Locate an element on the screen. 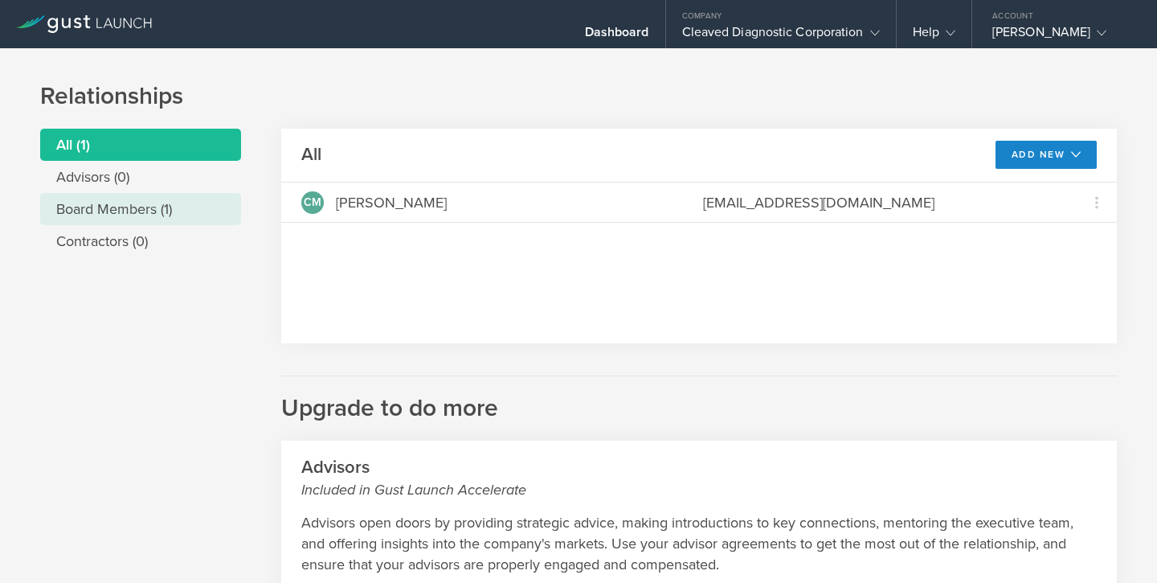 This screenshot has width=1157, height=583. h2: Upgrade to do more is located at coordinates (699, 399).